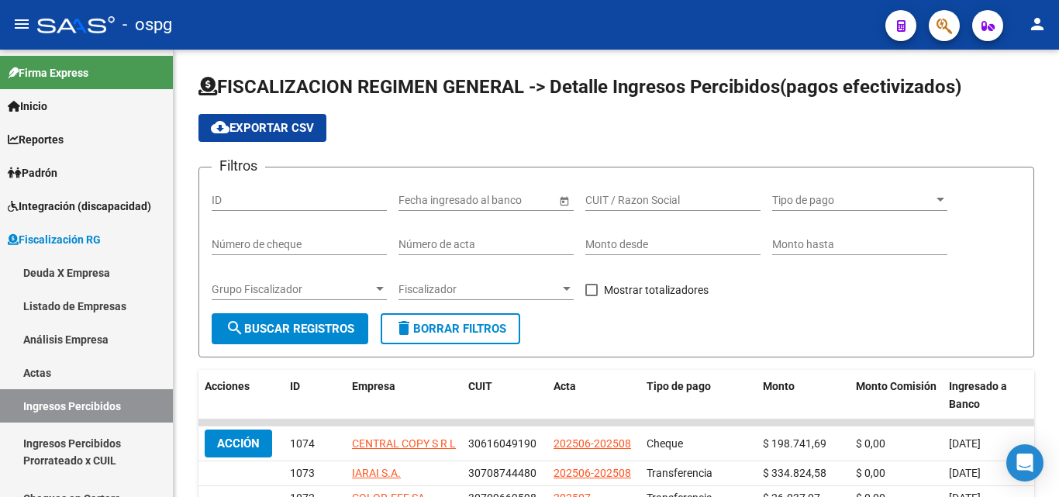  I want to click on span: IARAI S.A., so click(376, 473).